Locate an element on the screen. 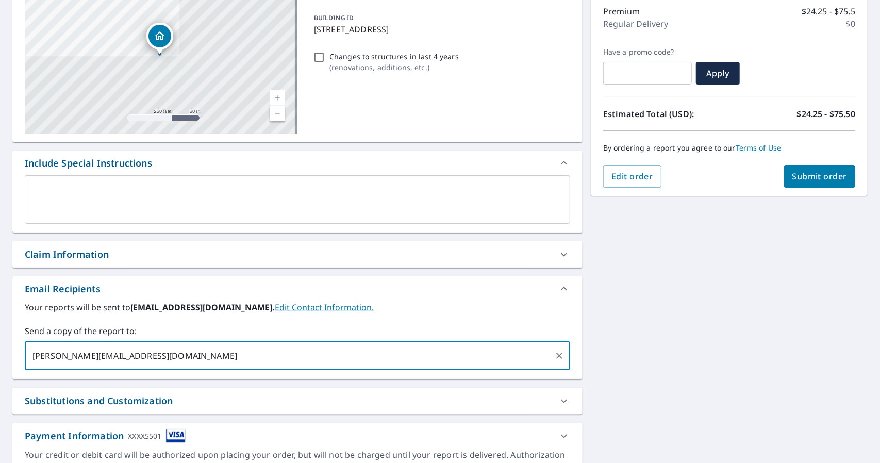  img: cardImage is located at coordinates (176, 436).